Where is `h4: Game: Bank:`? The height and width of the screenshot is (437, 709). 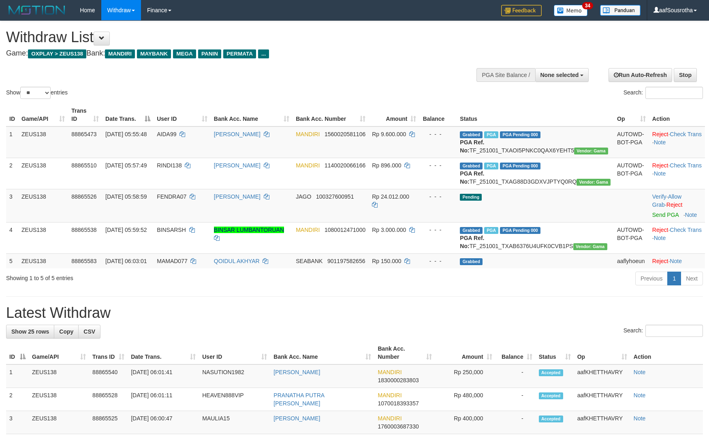
h4: Game: Bank: is located at coordinates (235, 53).